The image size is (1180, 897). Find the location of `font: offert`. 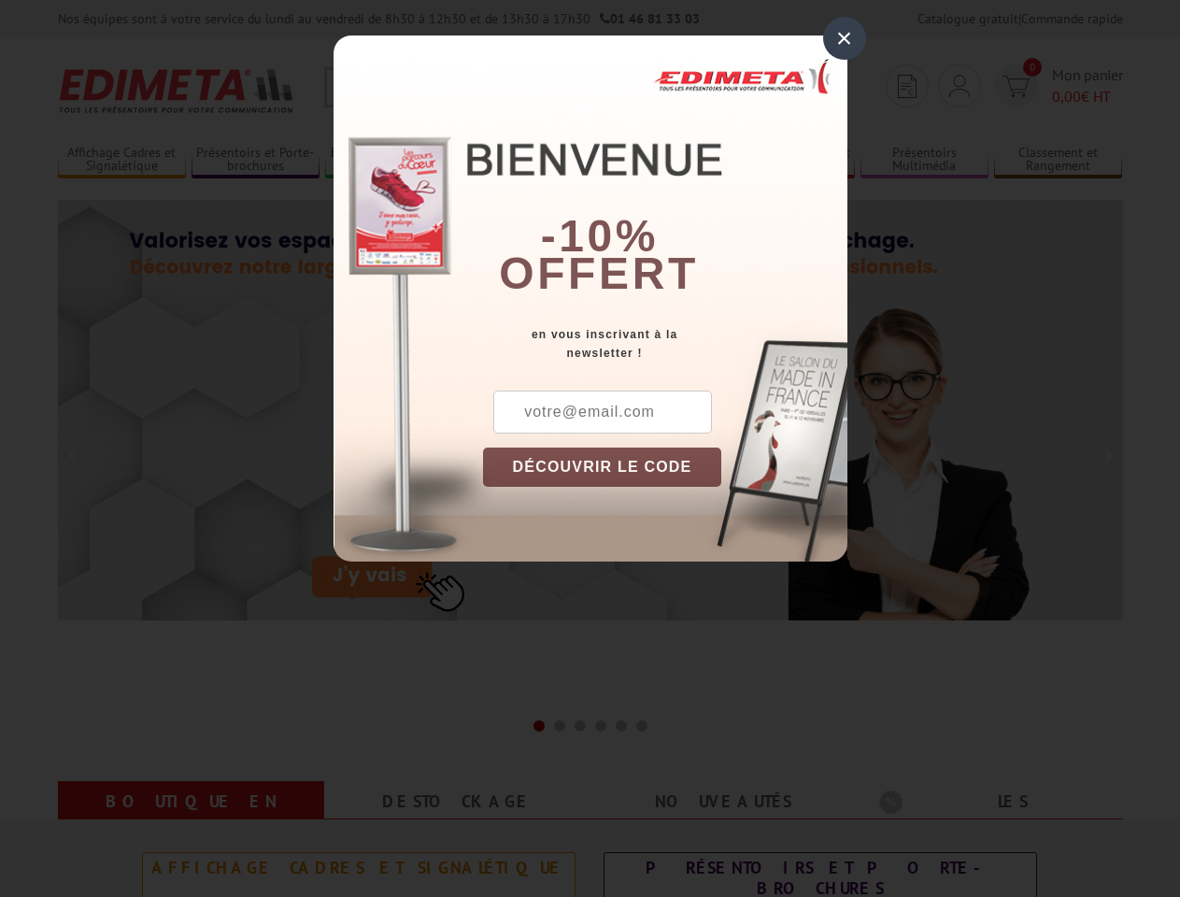

font: offert is located at coordinates (599, 273).